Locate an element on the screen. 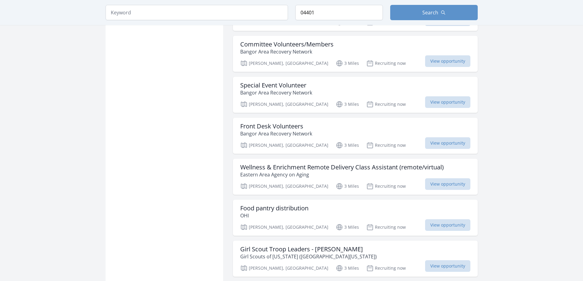 The height and width of the screenshot is (281, 583). p: Eastern Area Agency on Aging is located at coordinates (342, 175).